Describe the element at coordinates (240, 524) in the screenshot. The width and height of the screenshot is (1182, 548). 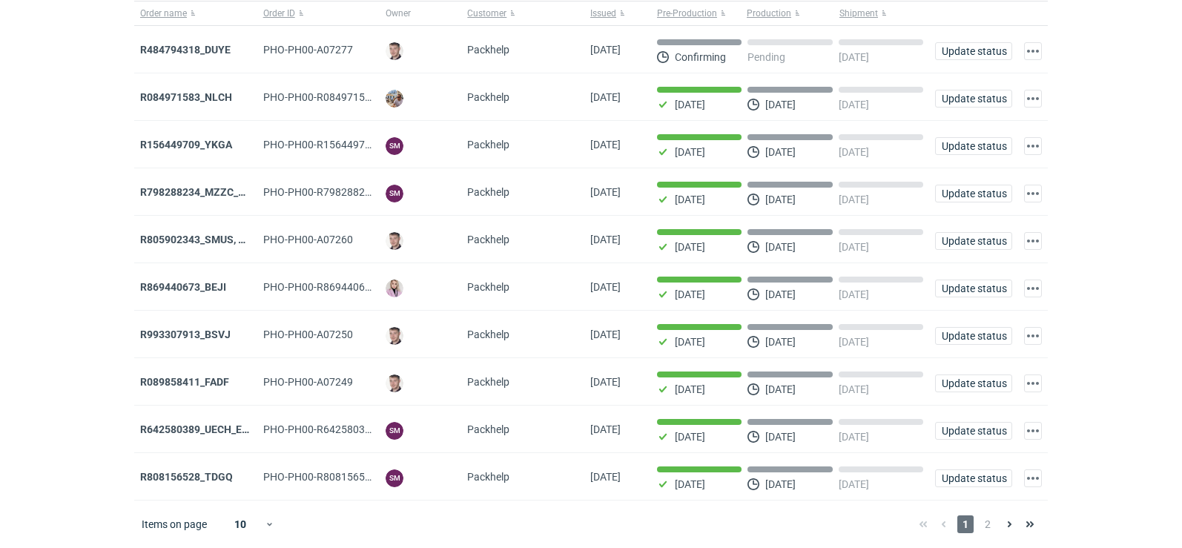
I see `div: 10` at that location.